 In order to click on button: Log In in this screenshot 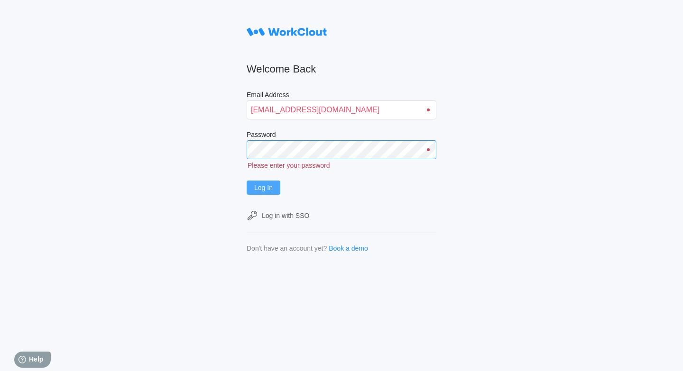, I will do `click(263, 188)`.